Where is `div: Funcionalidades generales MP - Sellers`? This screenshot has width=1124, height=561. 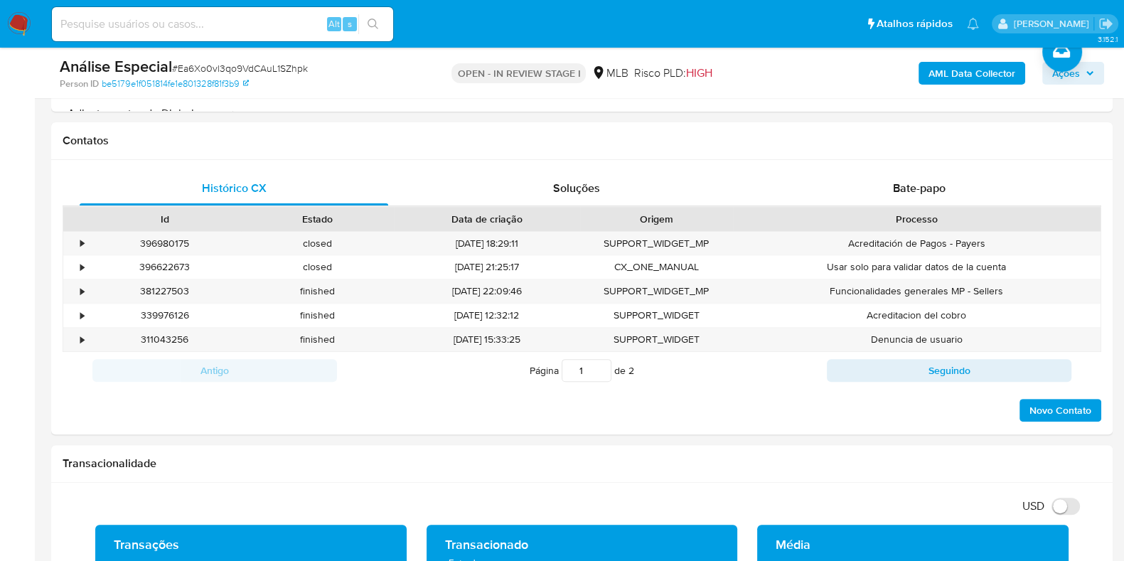
div: Funcionalidades generales MP - Sellers is located at coordinates (916, 291).